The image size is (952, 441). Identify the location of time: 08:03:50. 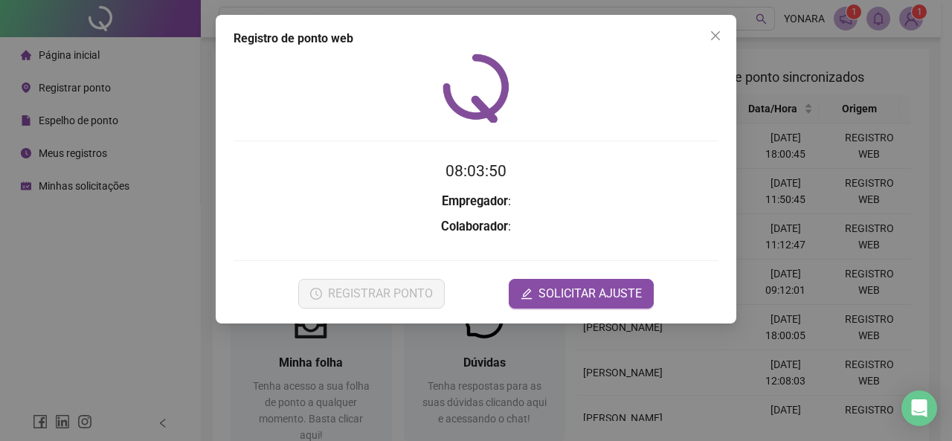
(476, 171).